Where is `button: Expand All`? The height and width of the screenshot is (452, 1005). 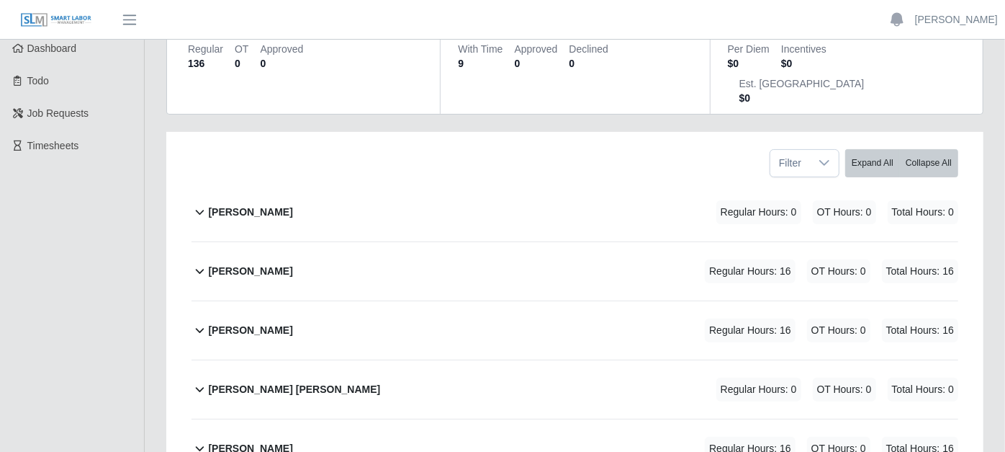
button: Expand All is located at coordinates (873, 163).